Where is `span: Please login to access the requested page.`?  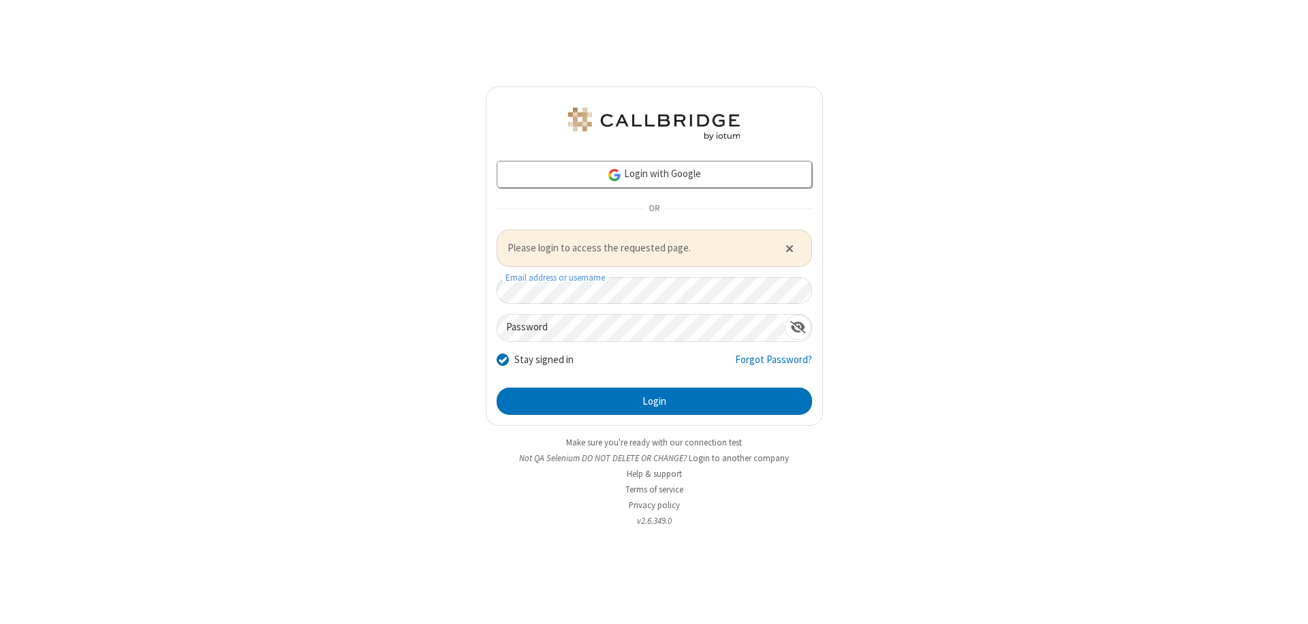 span: Please login to access the requested page. is located at coordinates (638, 248).